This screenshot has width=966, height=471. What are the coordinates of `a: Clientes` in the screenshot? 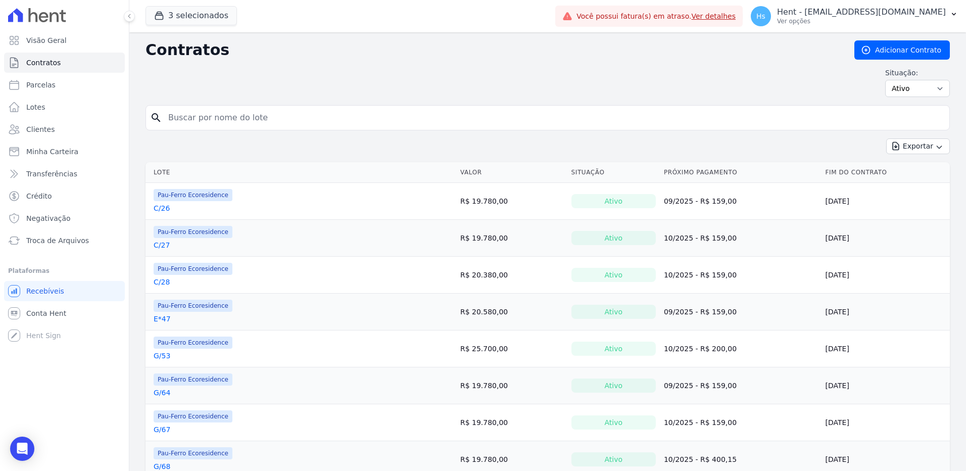 It's located at (64, 129).